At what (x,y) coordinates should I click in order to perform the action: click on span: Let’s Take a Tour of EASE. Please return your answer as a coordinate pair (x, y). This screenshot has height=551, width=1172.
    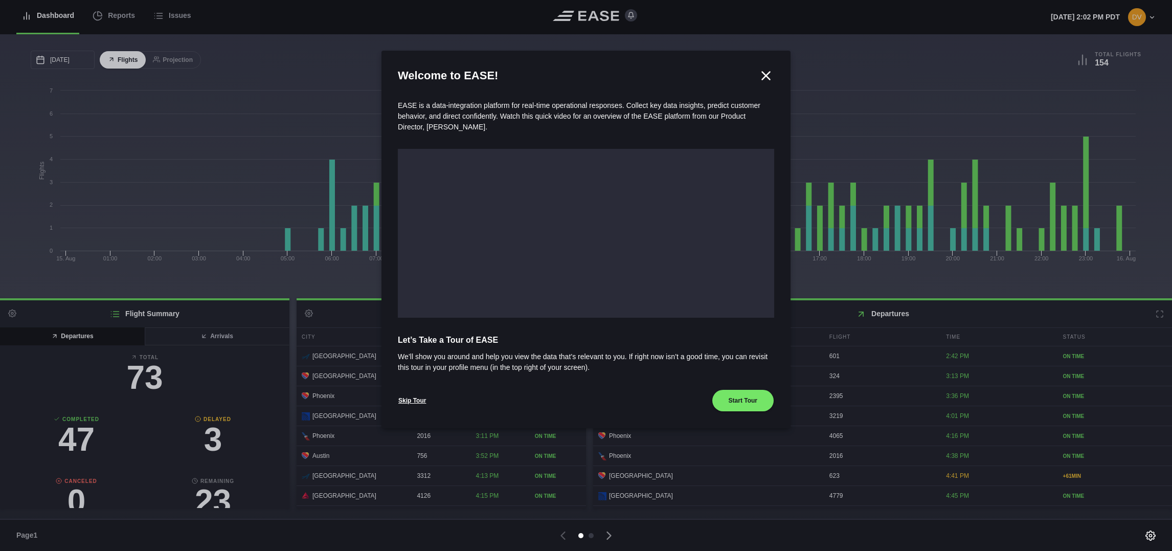
    Looking at the image, I should click on (586, 340).